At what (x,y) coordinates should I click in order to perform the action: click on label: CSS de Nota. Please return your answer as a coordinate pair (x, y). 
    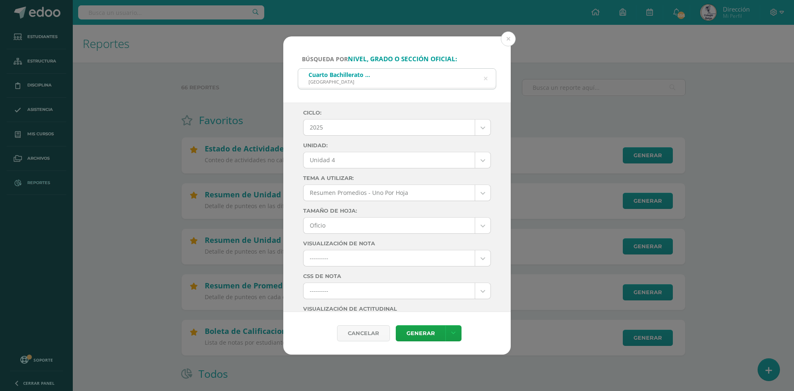
    Looking at the image, I should click on (397, 276).